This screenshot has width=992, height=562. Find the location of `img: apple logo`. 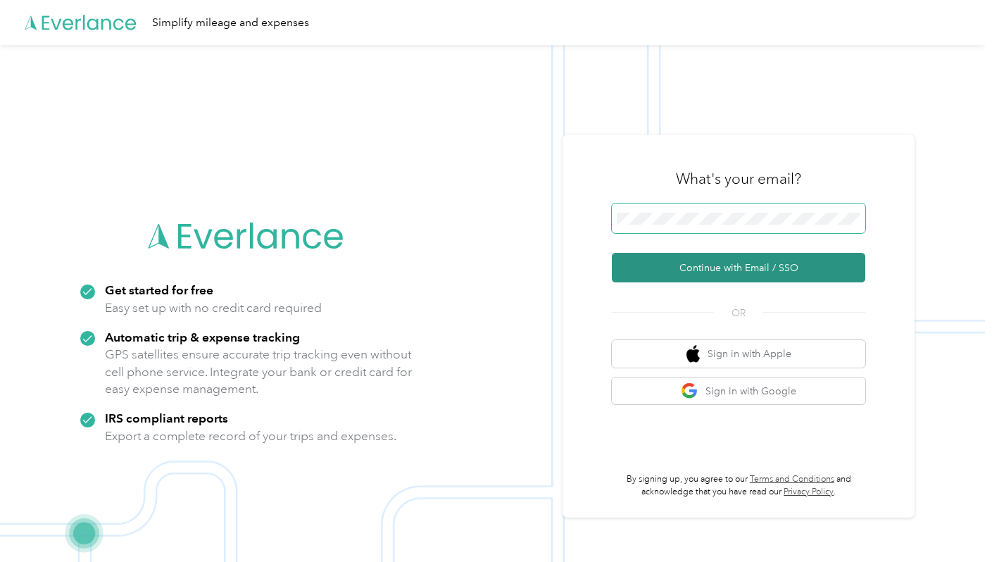

img: apple logo is located at coordinates (693, 353).